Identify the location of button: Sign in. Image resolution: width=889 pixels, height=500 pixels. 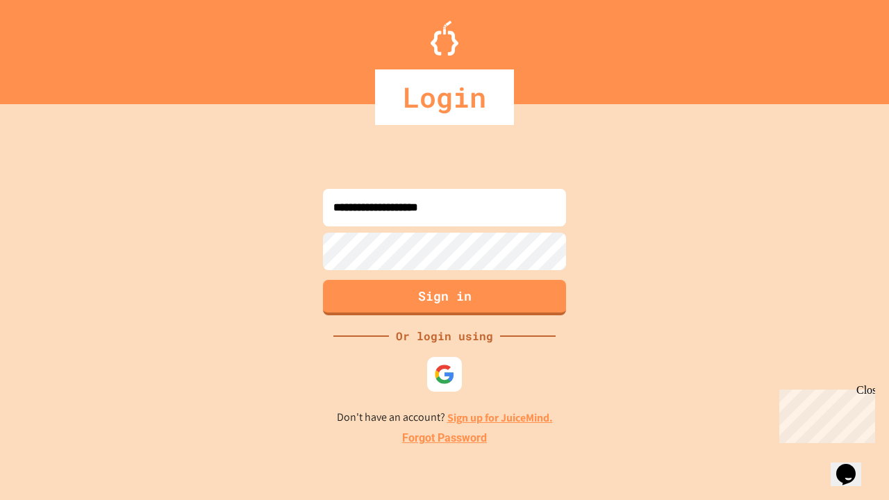
(445, 297).